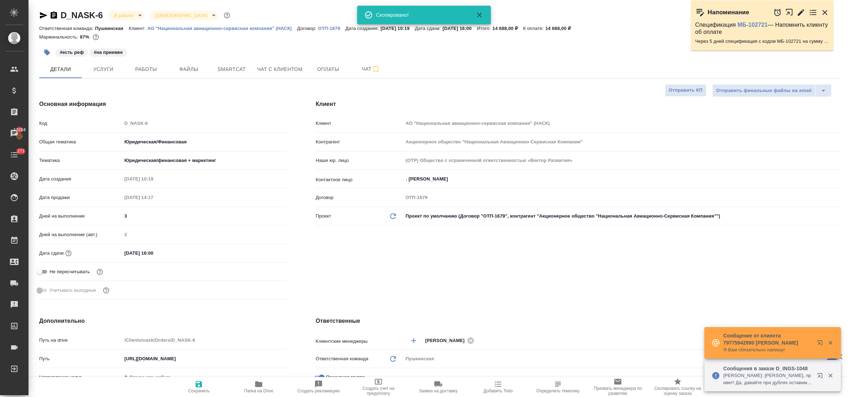 Image resolution: width=848 pixels, height=397 pixels. What do you see at coordinates (163, 321) in the screenshot?
I see `h4: Дополнительно` at bounding box center [163, 321].